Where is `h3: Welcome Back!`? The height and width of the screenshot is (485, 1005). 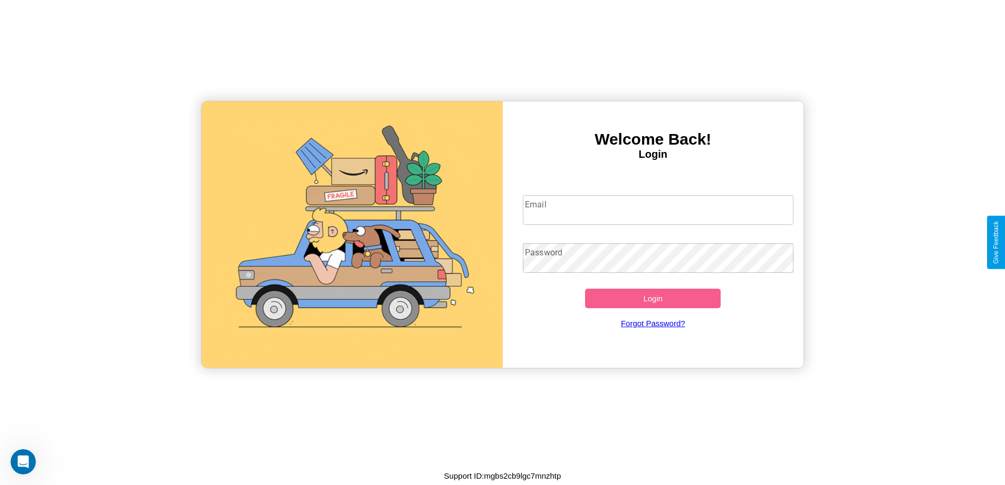 h3: Welcome Back! is located at coordinates (653, 139).